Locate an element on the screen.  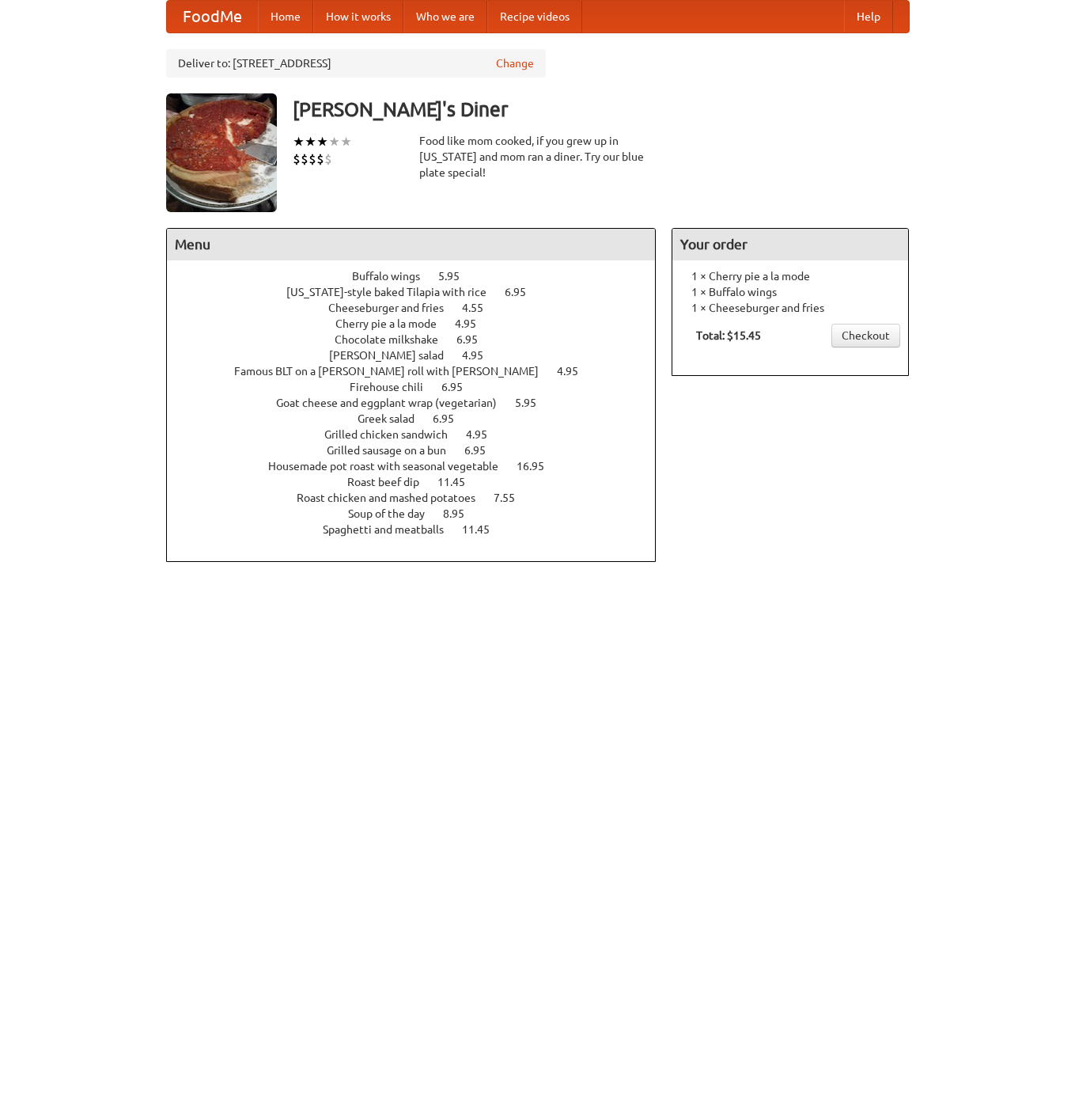
a: Buffalo wings 5.95 is located at coordinates (420, 276).